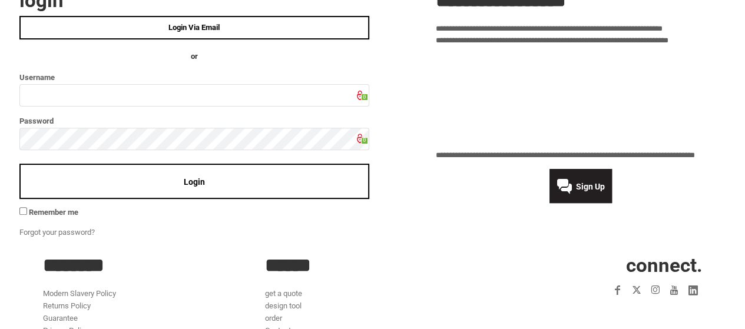 The width and height of the screenshot is (745, 329). I want to click on label: Username, so click(194, 77).